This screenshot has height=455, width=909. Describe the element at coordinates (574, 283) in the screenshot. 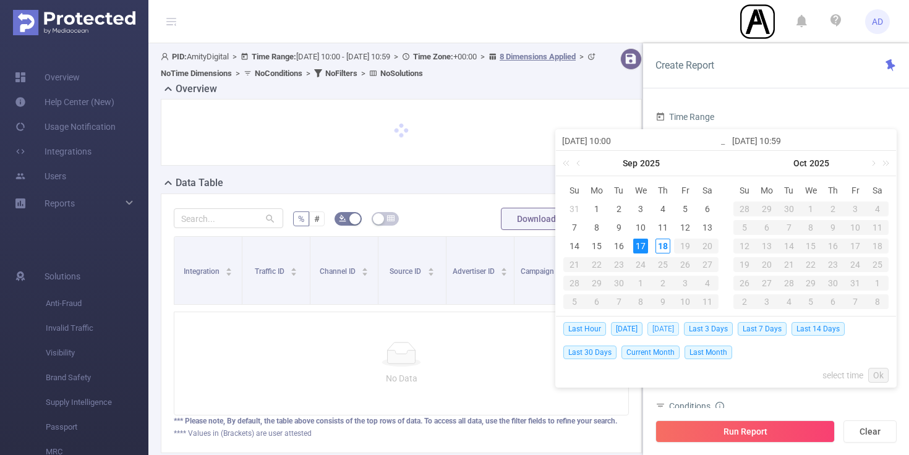

I see `td: September 28, 2025` at that location.